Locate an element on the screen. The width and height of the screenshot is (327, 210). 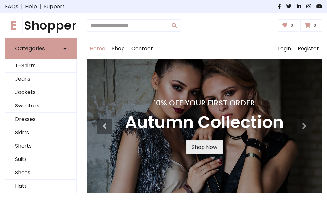
a: Jeans is located at coordinates (41, 79).